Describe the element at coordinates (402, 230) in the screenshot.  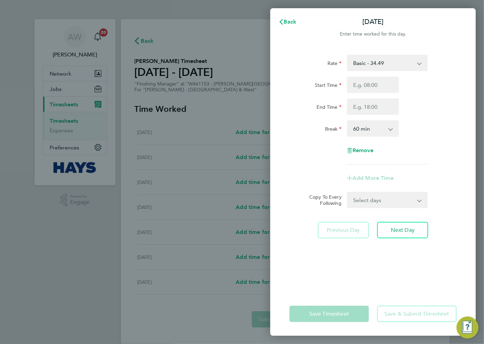
I see `span: Next Day` at that location.